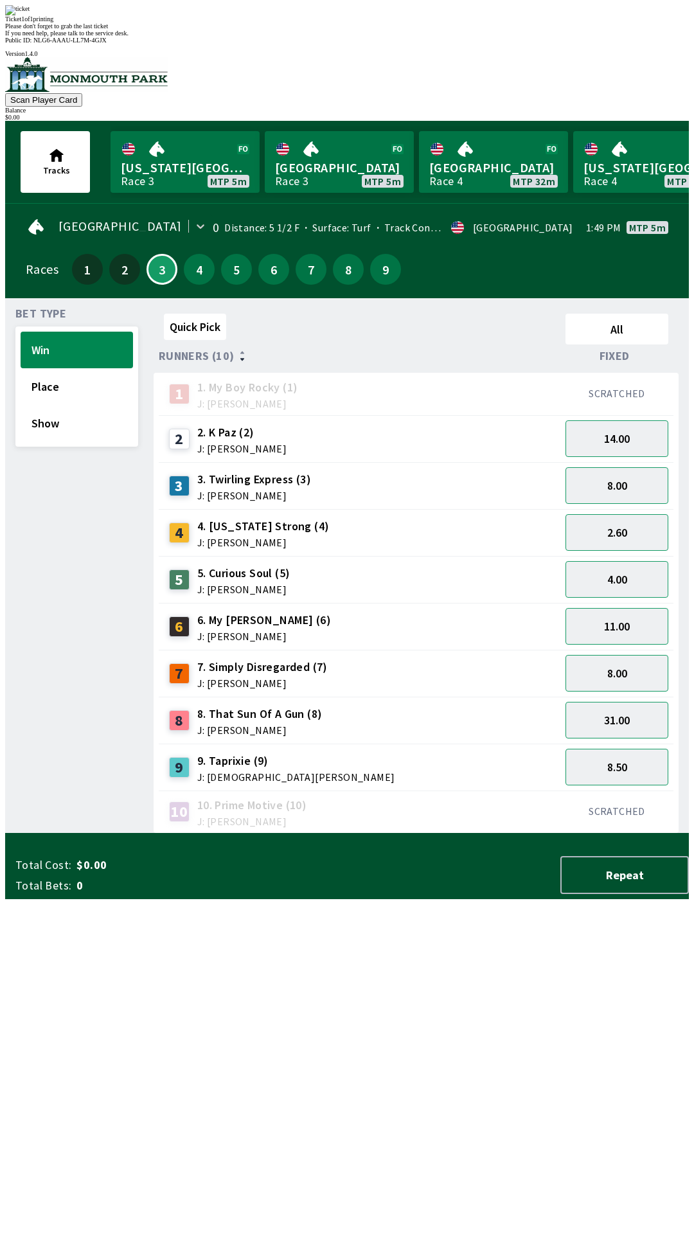 This screenshot has height=1234, width=694. Describe the element at coordinates (179, 486) in the screenshot. I see `div: 3` at that location.